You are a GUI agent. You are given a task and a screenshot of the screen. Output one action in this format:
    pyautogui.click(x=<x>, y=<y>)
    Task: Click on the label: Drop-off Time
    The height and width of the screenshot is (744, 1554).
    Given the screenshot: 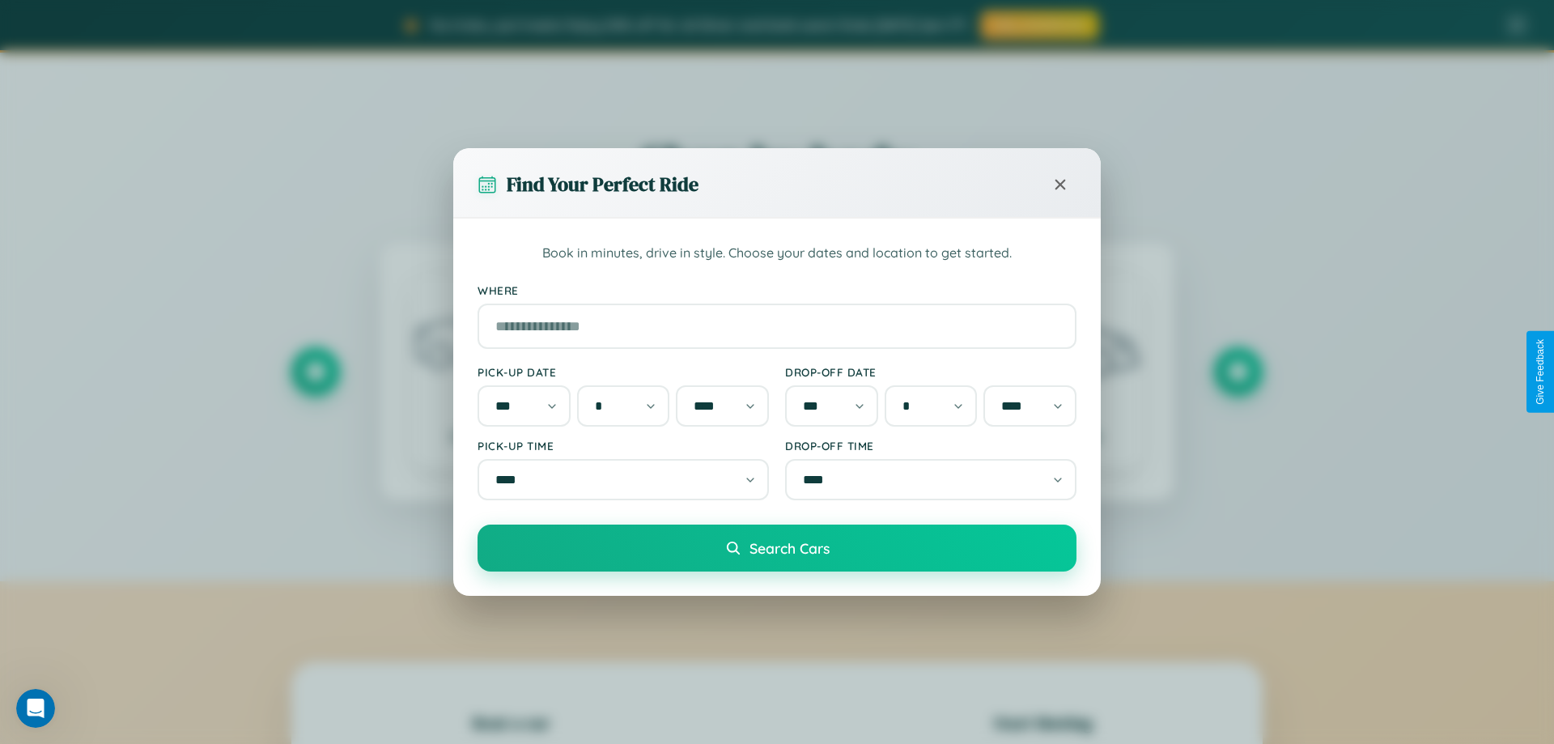 What is the action you would take?
    pyautogui.click(x=931, y=445)
    